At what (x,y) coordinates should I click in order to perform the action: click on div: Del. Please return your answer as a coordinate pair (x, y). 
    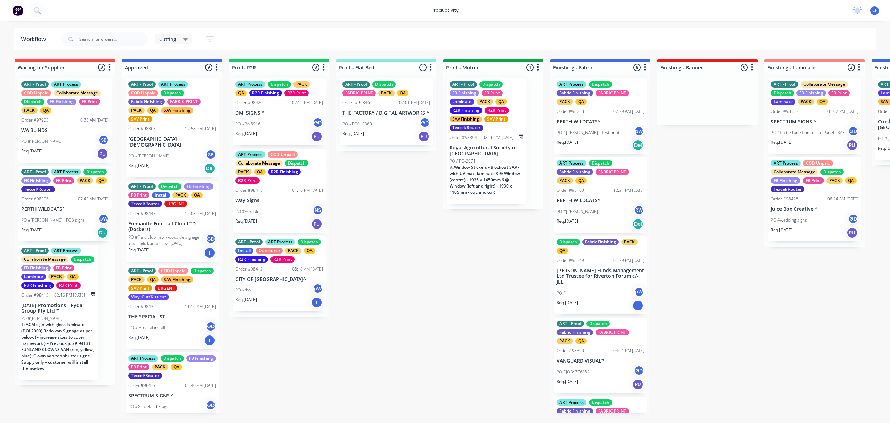
    Looking at the image, I should click on (210, 169).